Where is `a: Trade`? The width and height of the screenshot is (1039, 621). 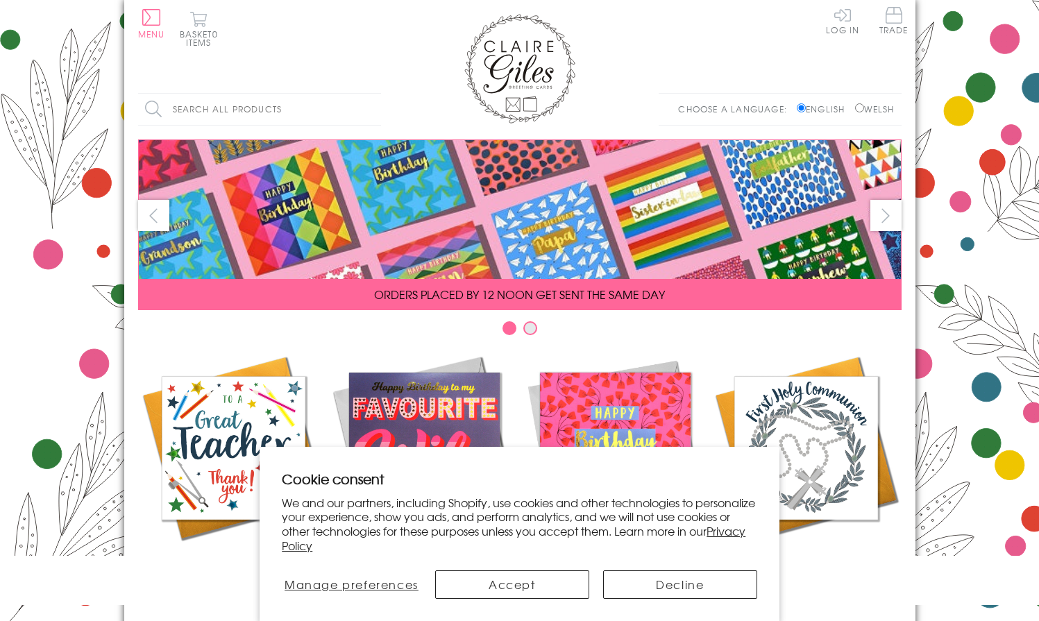 a: Trade is located at coordinates (894, 22).